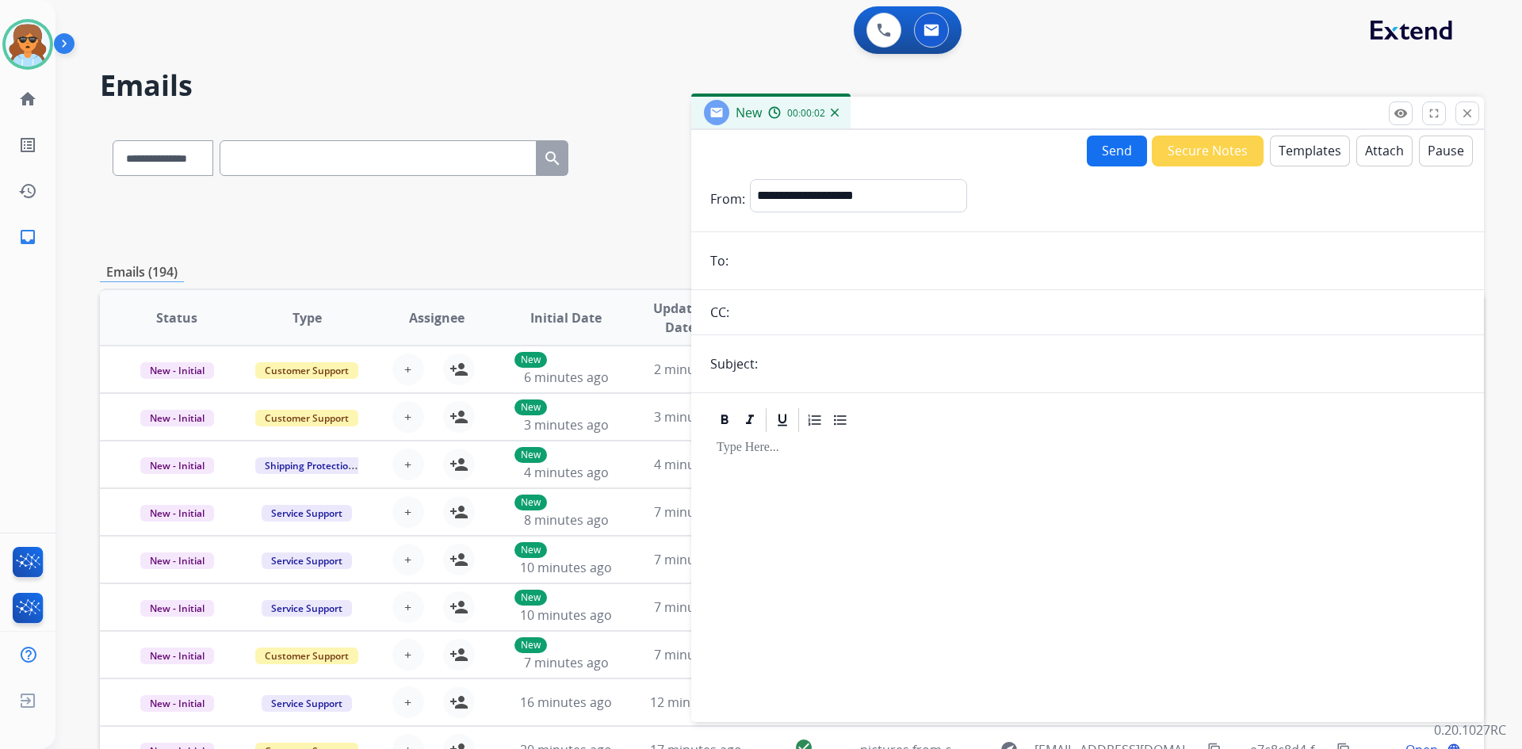 The image size is (1522, 749). What do you see at coordinates (719, 261) in the screenshot?
I see `p: To:` at bounding box center [719, 261].